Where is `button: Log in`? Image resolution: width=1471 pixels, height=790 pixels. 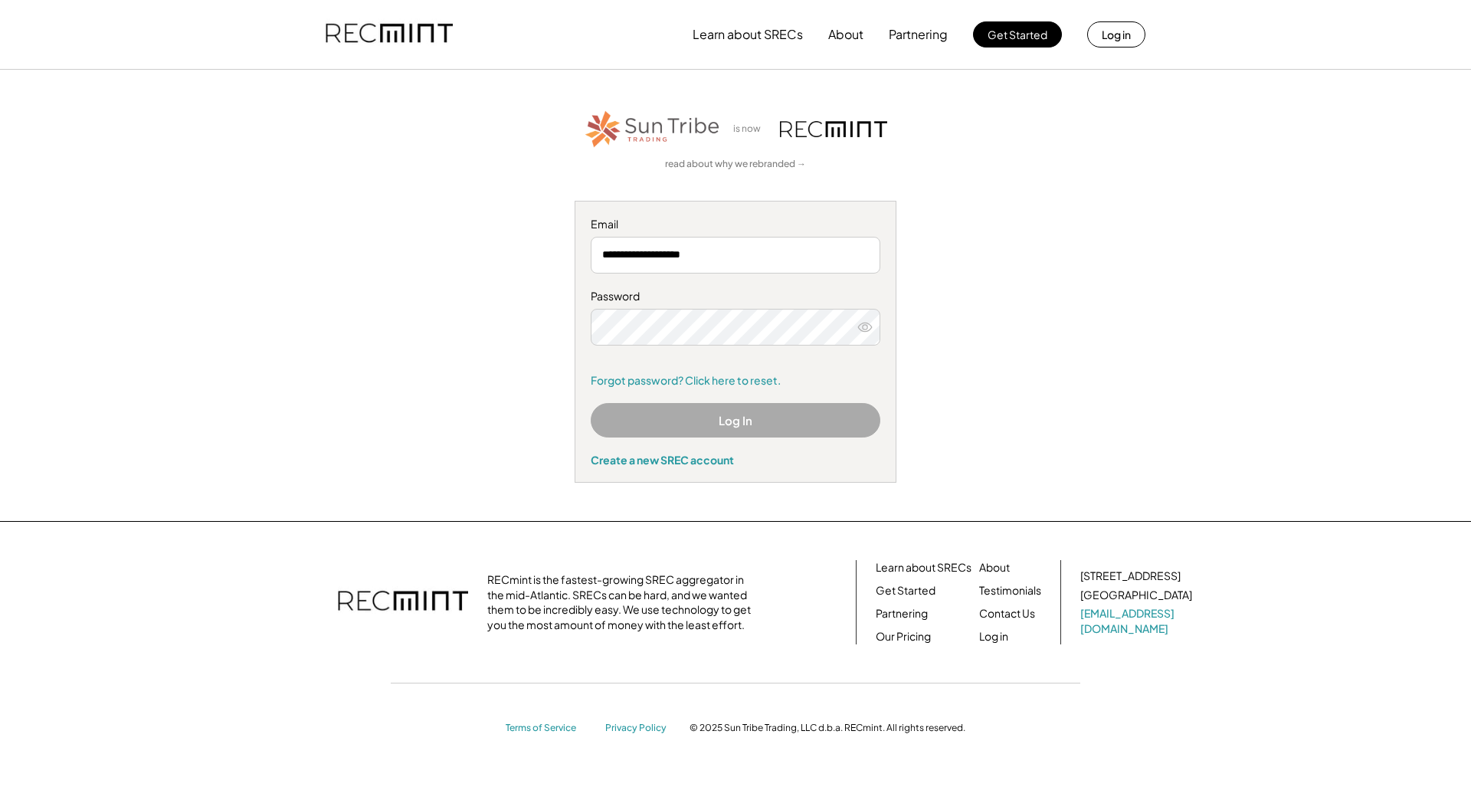
button: Log in is located at coordinates (1117, 34).